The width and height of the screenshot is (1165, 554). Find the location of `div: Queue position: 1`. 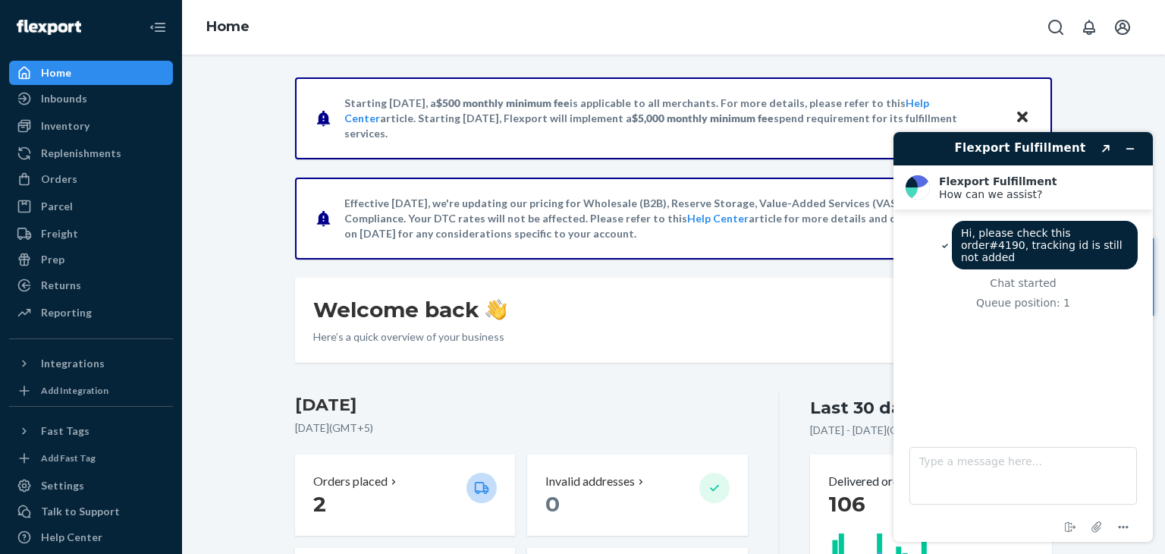

div: Queue position: 1 is located at coordinates (142, 183).